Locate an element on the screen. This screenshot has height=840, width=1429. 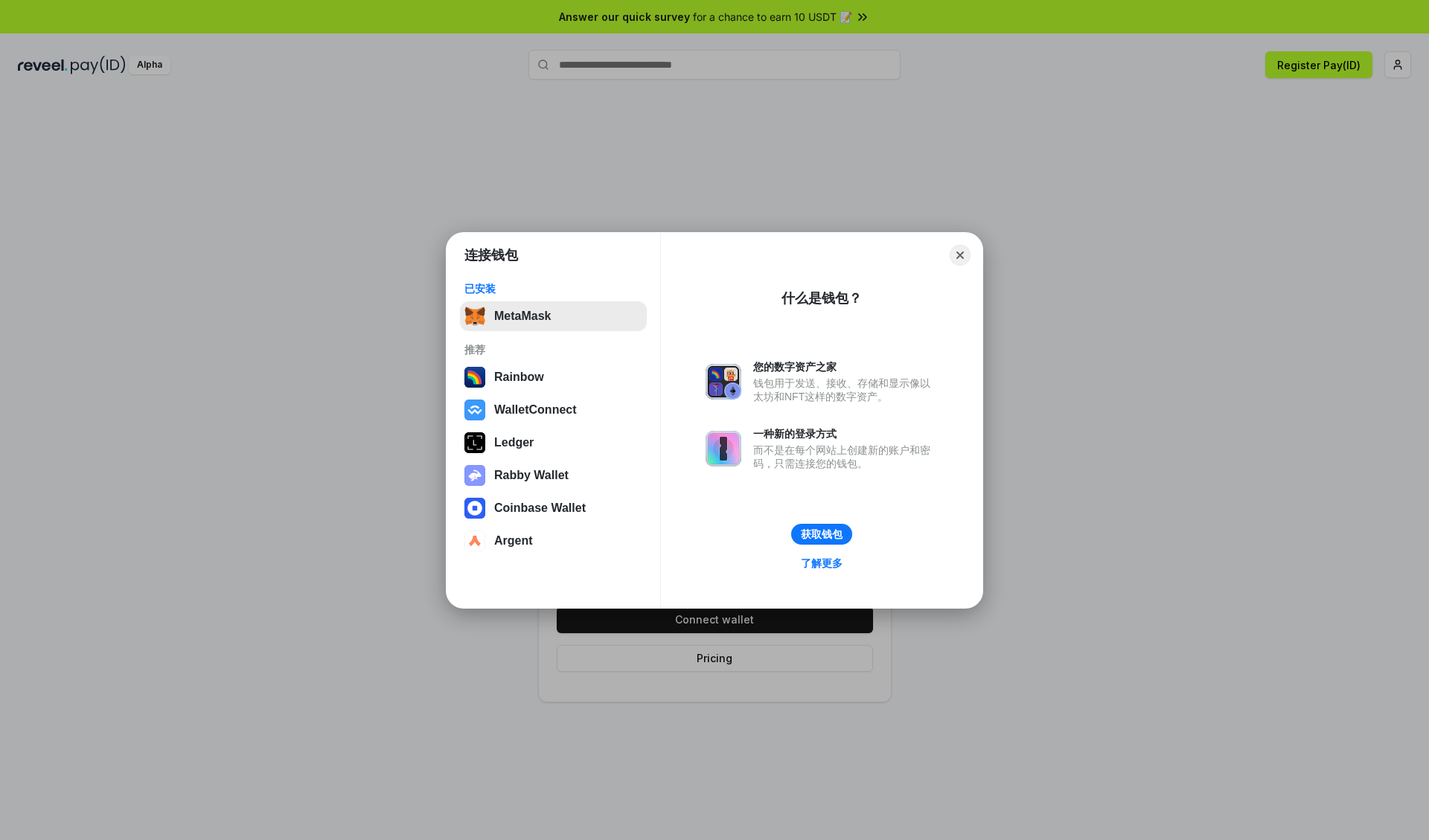
a: 了解更多 is located at coordinates (822, 564).